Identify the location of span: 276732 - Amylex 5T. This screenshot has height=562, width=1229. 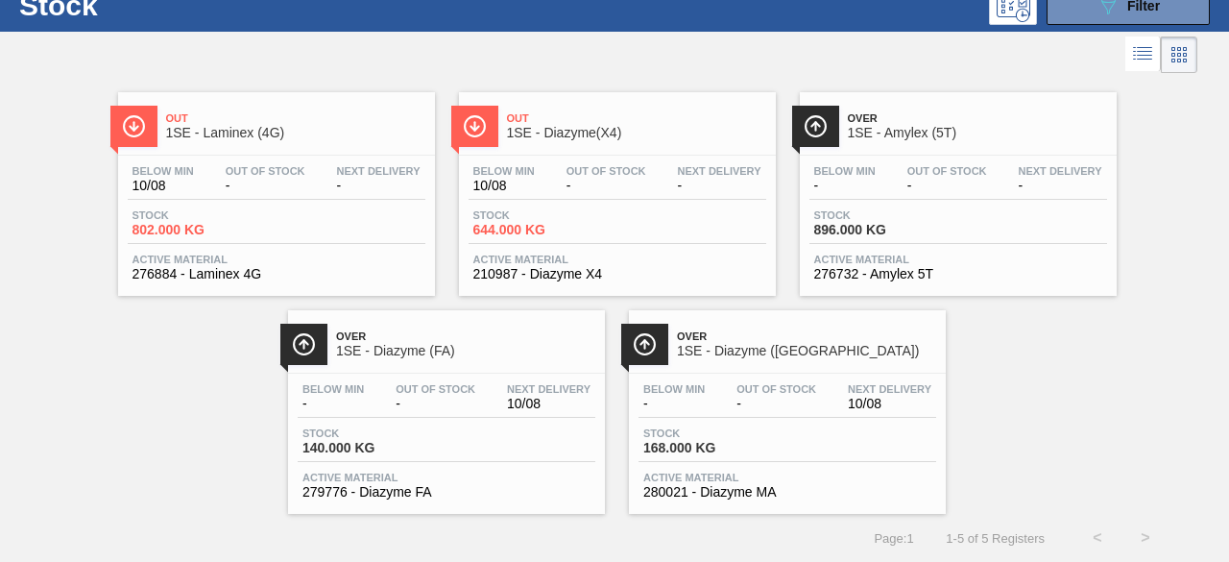
(958, 274).